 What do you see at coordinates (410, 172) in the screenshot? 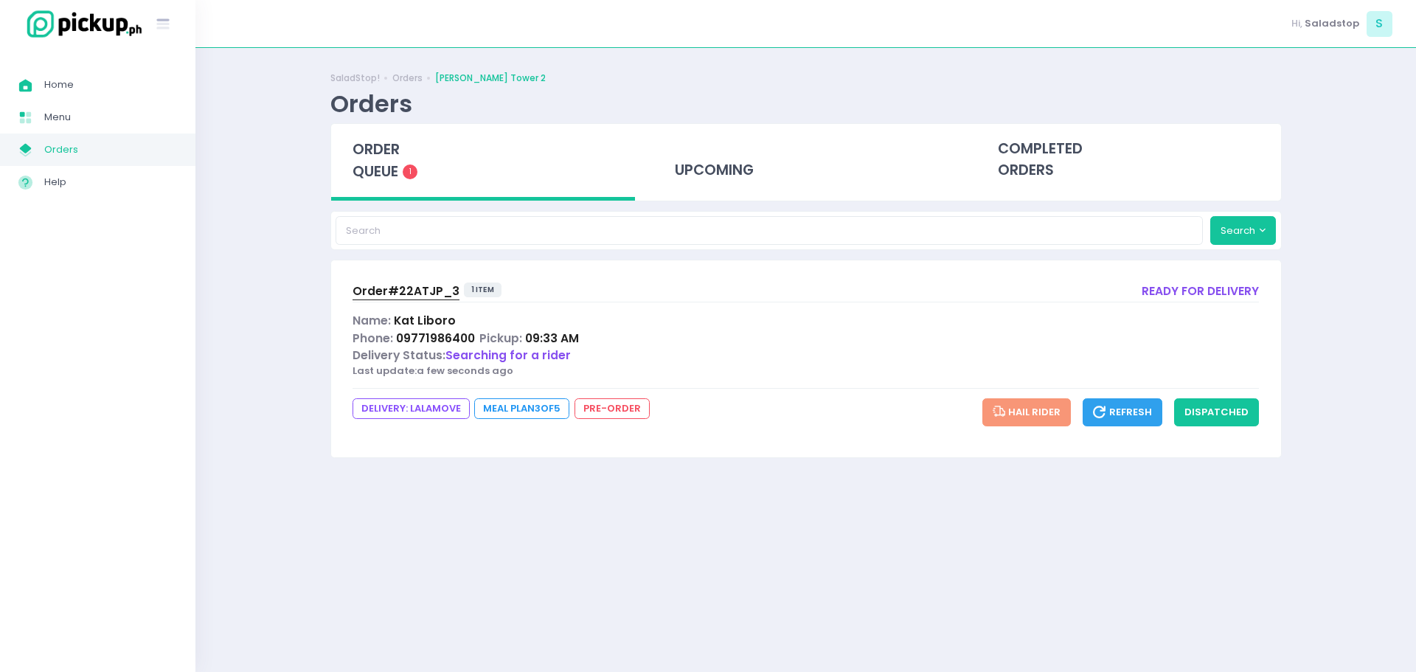
I see `span: 1` at bounding box center [410, 172].